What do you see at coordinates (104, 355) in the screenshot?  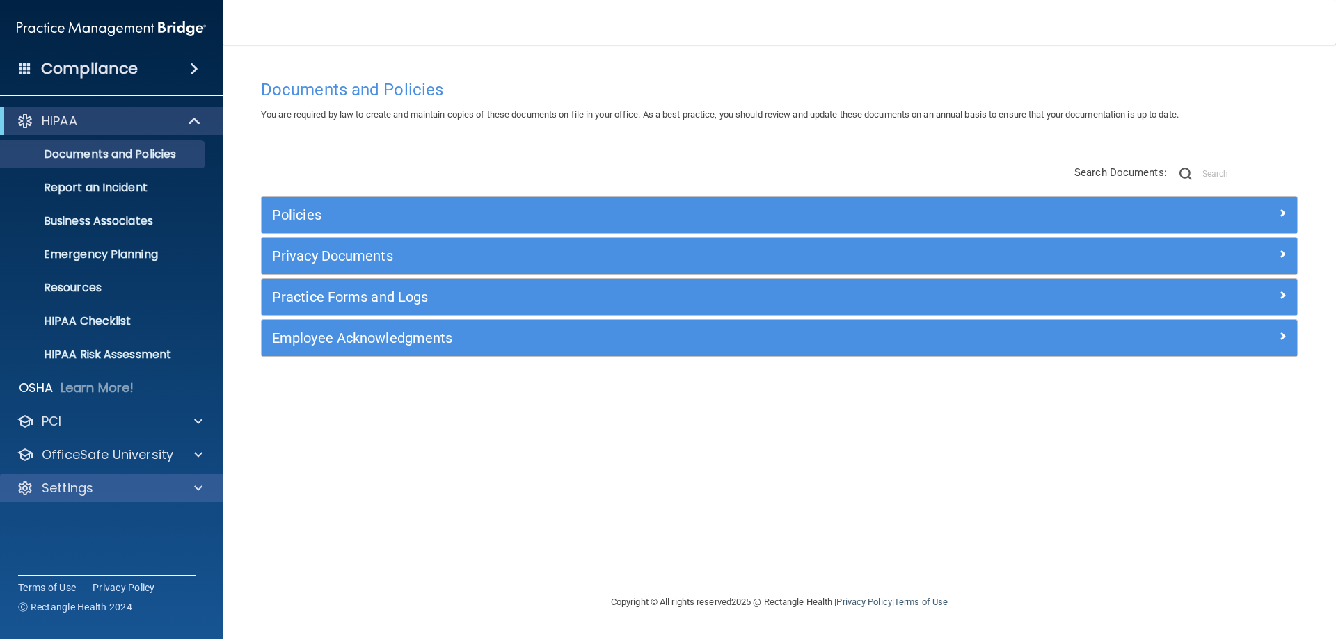 I see `p: HIPAA Risk Assessment` at bounding box center [104, 355].